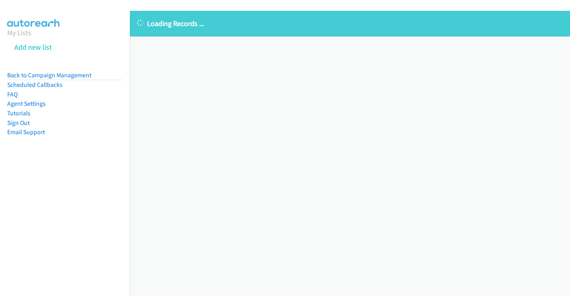  Describe the element at coordinates (49, 75) in the screenshot. I see `a: Back to Campaign Management` at that location.